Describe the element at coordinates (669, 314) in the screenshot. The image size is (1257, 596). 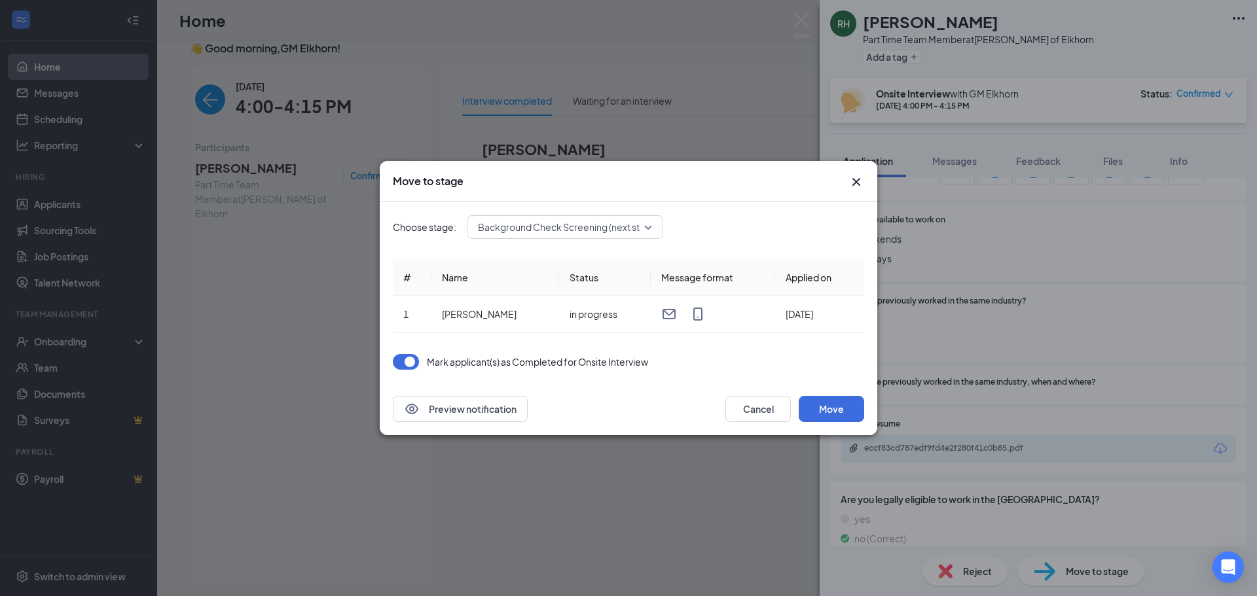
I see `svg: Email` at that location.